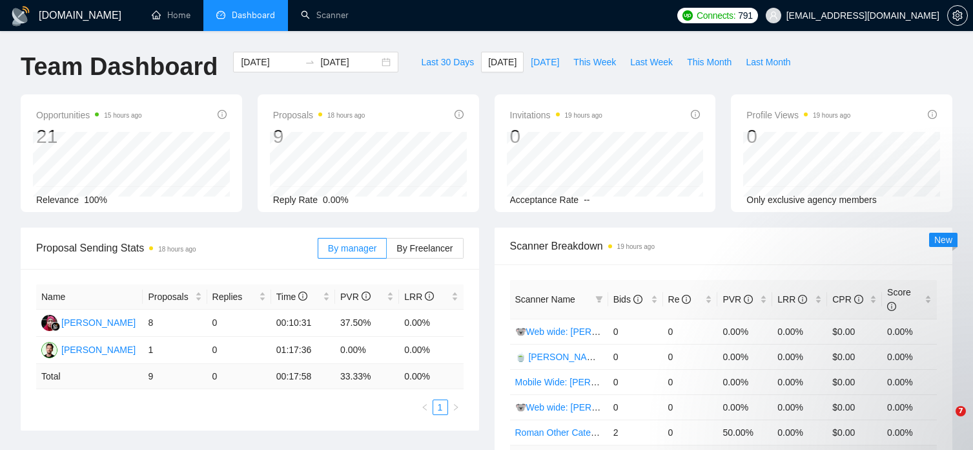  Describe the element at coordinates (425, 407) in the screenshot. I see `span: left` at that location.